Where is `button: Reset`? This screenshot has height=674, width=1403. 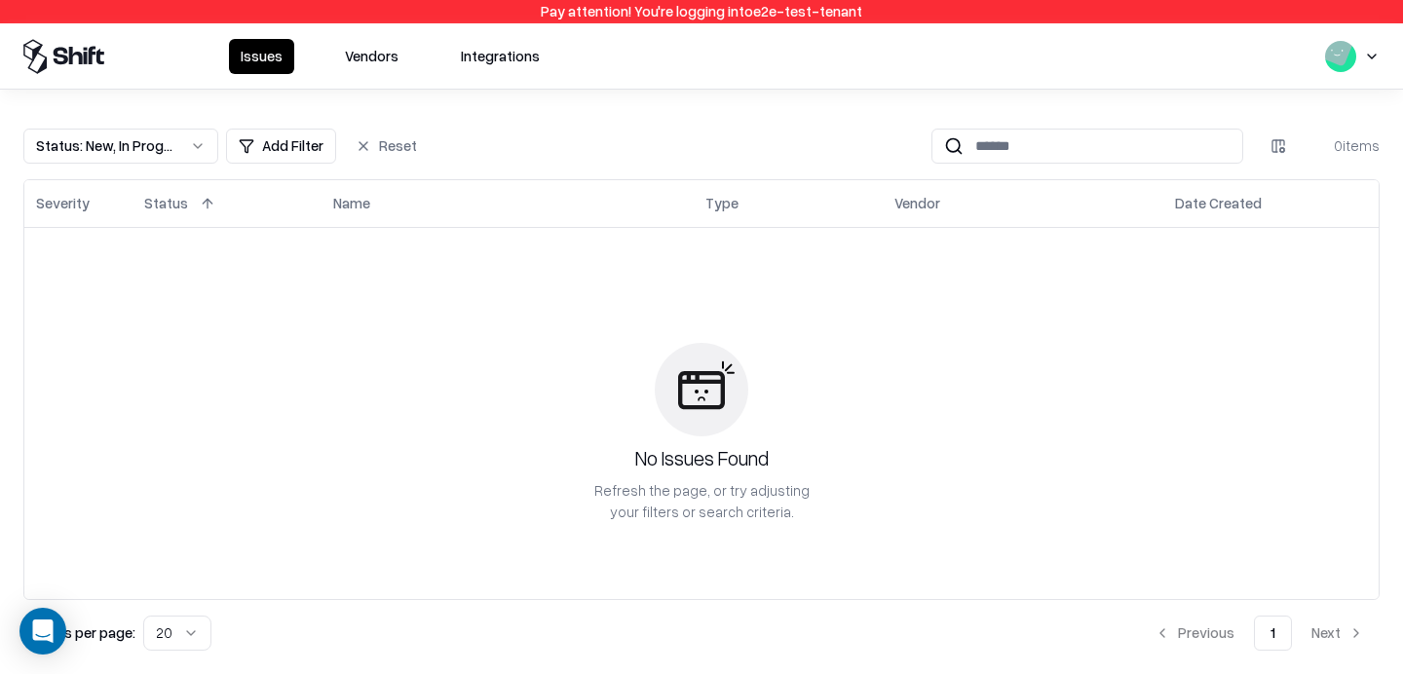 button: Reset is located at coordinates (386, 146).